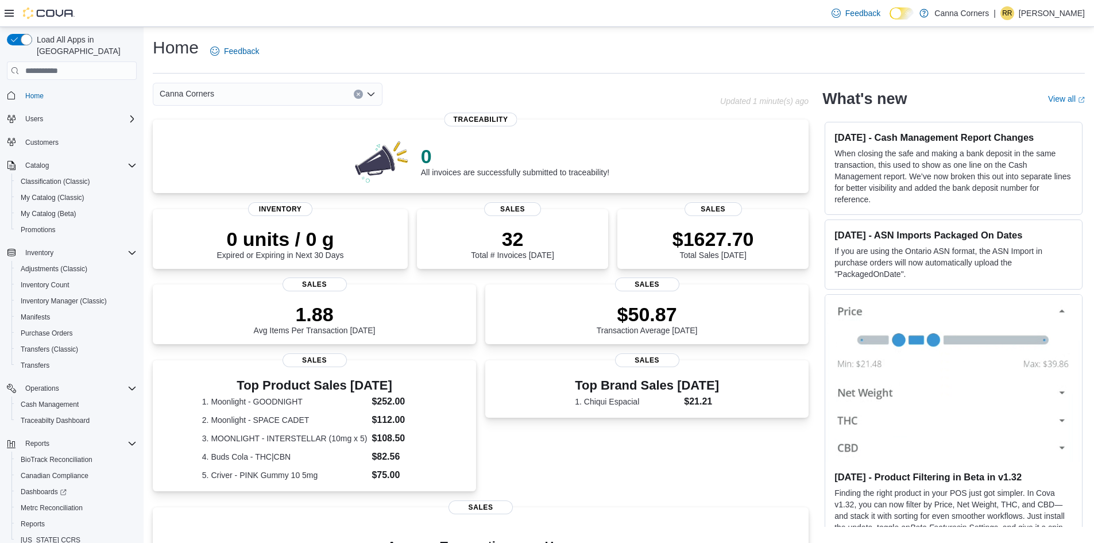 This screenshot has height=543, width=1094. Describe the element at coordinates (285, 438) in the screenshot. I see `dt: 3. MOONLIGHT - INTERSTELLAR (10mg x 5)` at that location.